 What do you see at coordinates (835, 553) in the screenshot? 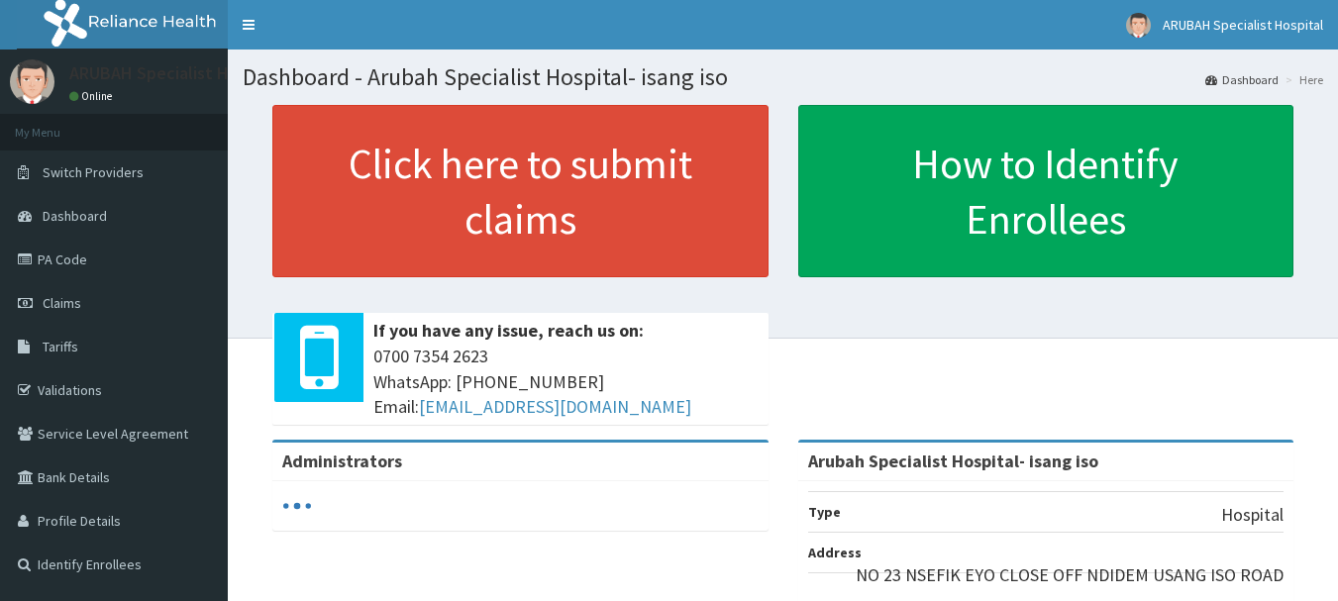
I see `b: Address` at bounding box center [835, 553].